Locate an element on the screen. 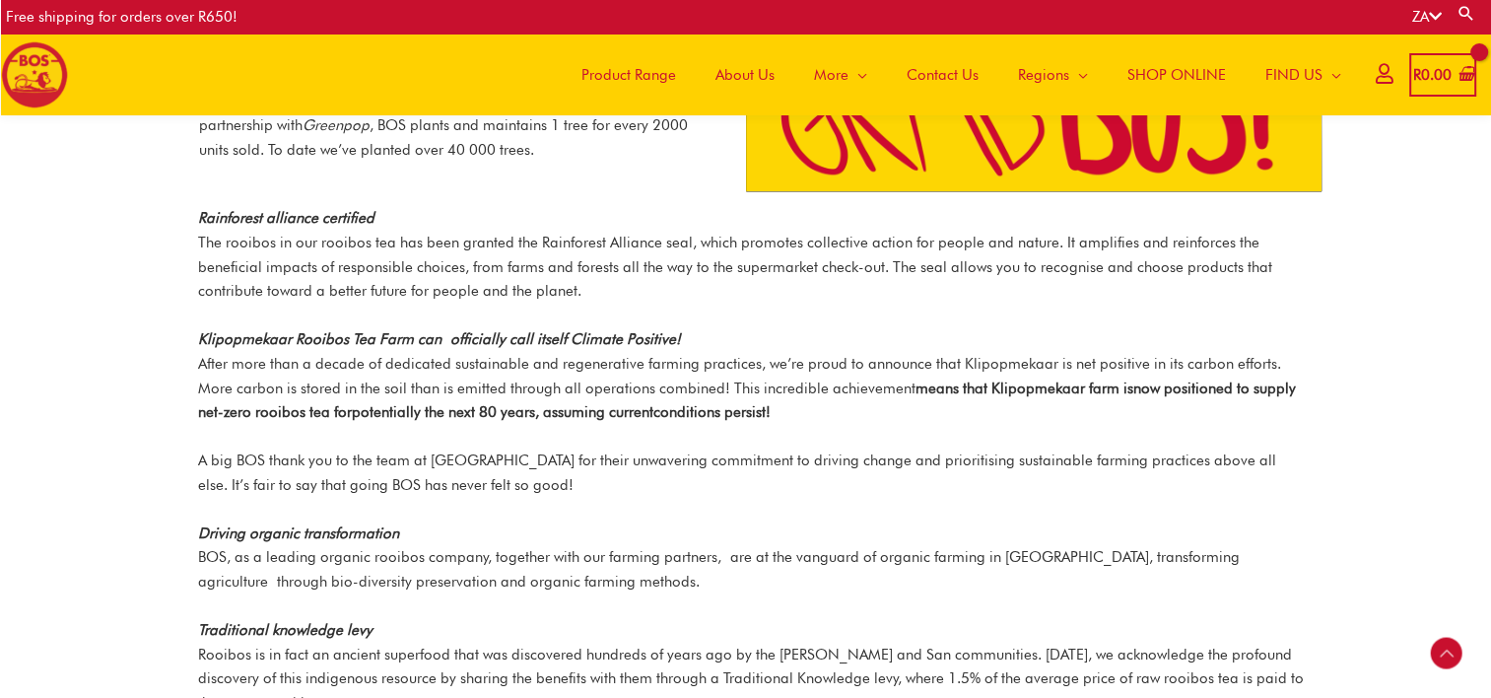 The height and width of the screenshot is (698, 1491). p: The rooibos in our rooibos tea has been granted the Rainforest Alliance seal, which promotes coll... is located at coordinates (751, 254).